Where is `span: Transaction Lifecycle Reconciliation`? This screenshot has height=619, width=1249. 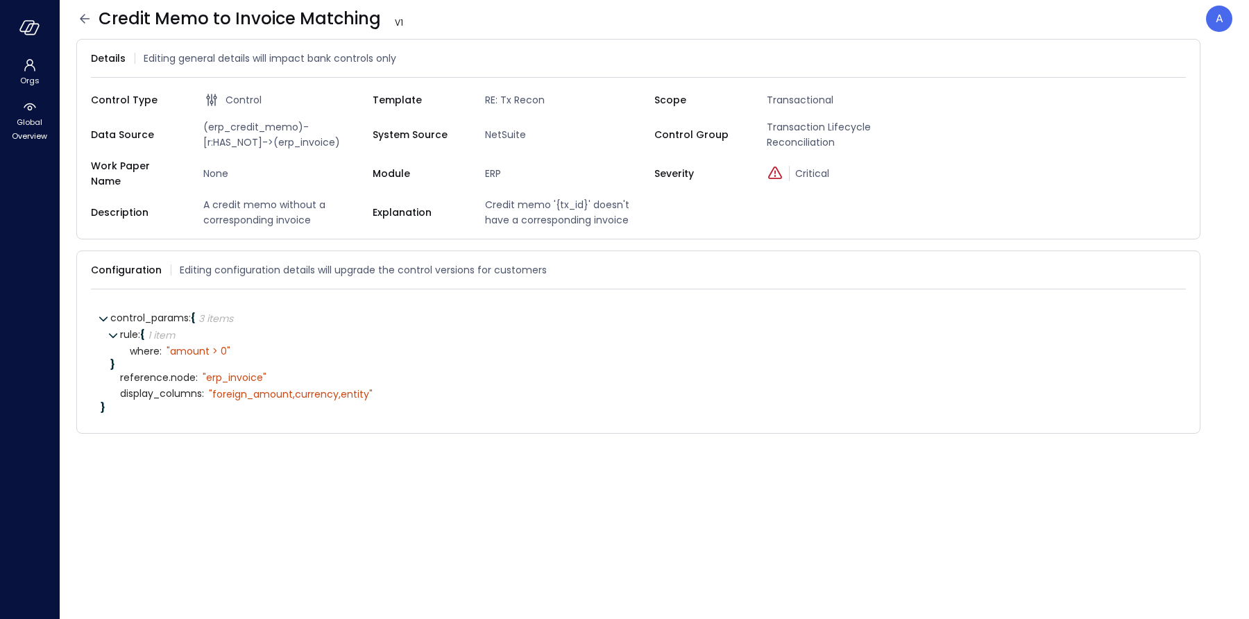 span: Transaction Lifecycle Reconciliation is located at coordinates (849, 135).